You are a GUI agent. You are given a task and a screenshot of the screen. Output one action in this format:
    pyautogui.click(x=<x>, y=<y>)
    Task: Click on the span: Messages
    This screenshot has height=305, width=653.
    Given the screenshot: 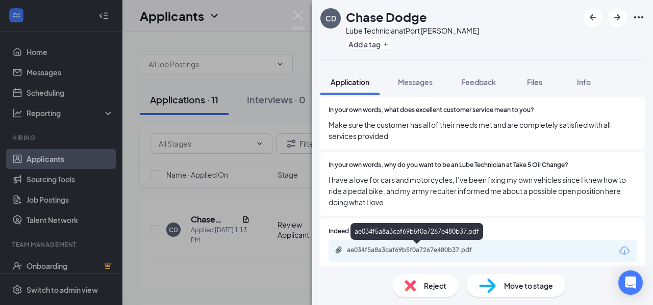 What is the action you would take?
    pyautogui.click(x=415, y=82)
    